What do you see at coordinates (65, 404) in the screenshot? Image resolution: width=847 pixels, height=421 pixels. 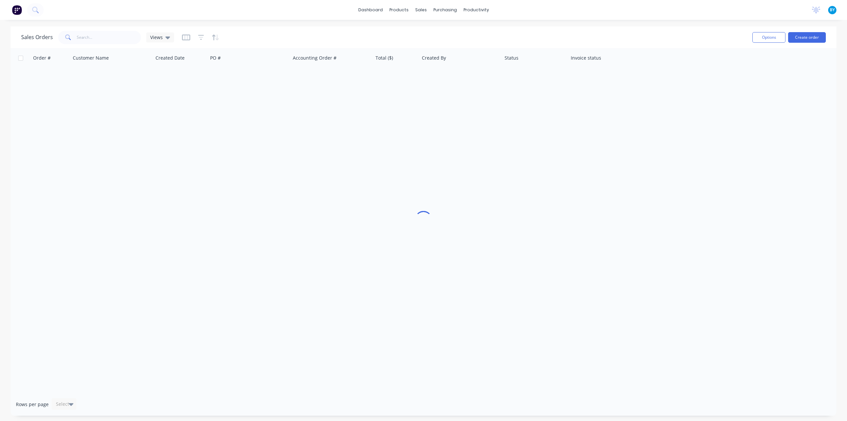 I see `div: Select...` at bounding box center [65, 404].